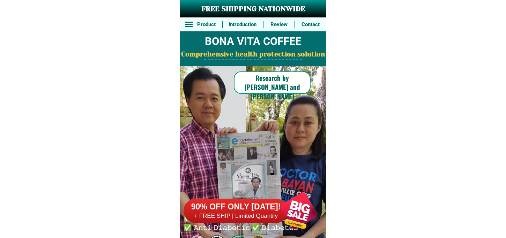 Image resolution: width=506 pixels, height=238 pixels. Describe the element at coordinates (279, 24) in the screenshot. I see `h6: Review` at that location.